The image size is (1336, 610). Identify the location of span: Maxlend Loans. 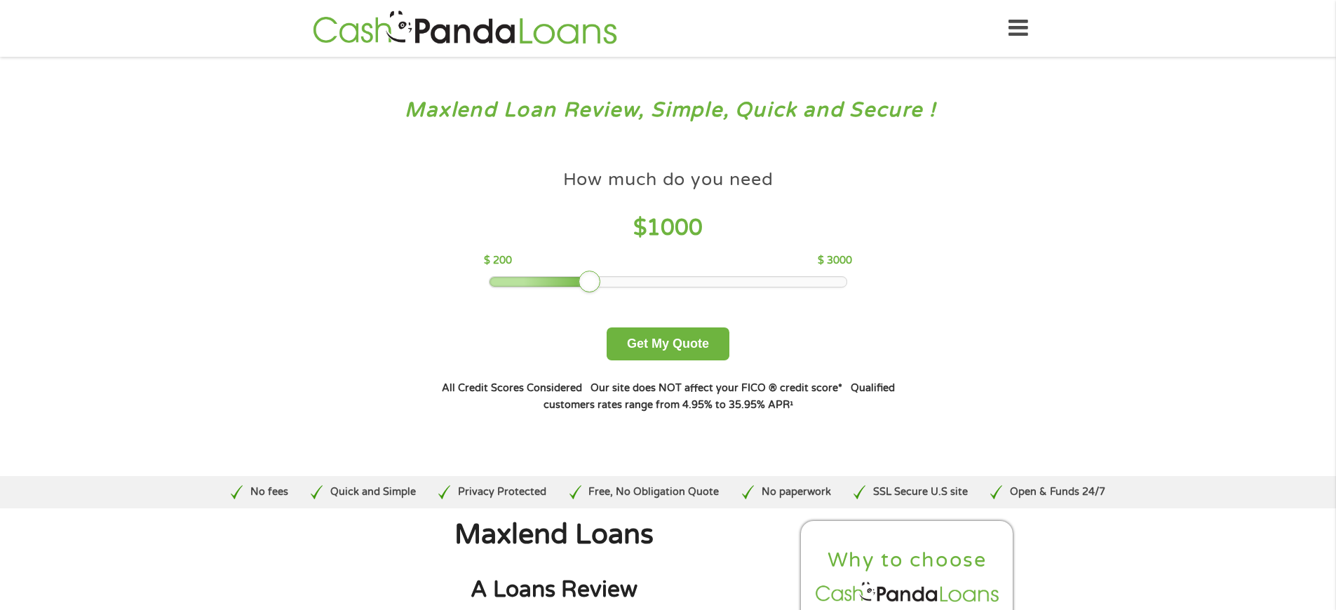
(554, 534).